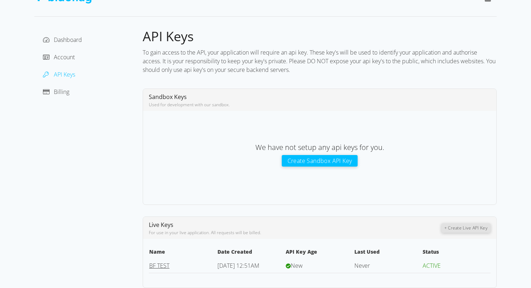  What do you see at coordinates (466, 228) in the screenshot?
I see `button: + Create Live API Key` at bounding box center [466, 228].